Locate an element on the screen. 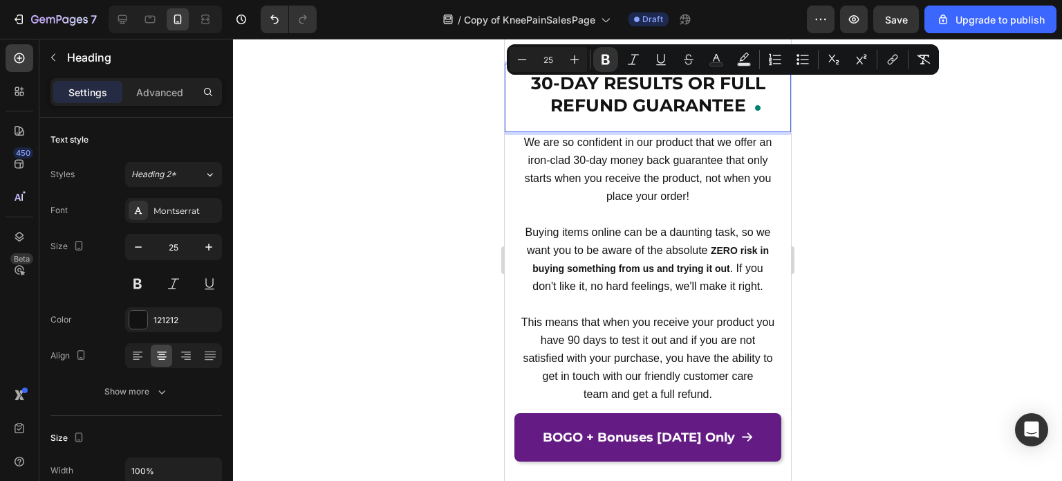 The width and height of the screenshot is (1062, 481). strong: 30-DAY RESULTS OR FULL REFUND GUARANTEE is located at coordinates (143, 55).